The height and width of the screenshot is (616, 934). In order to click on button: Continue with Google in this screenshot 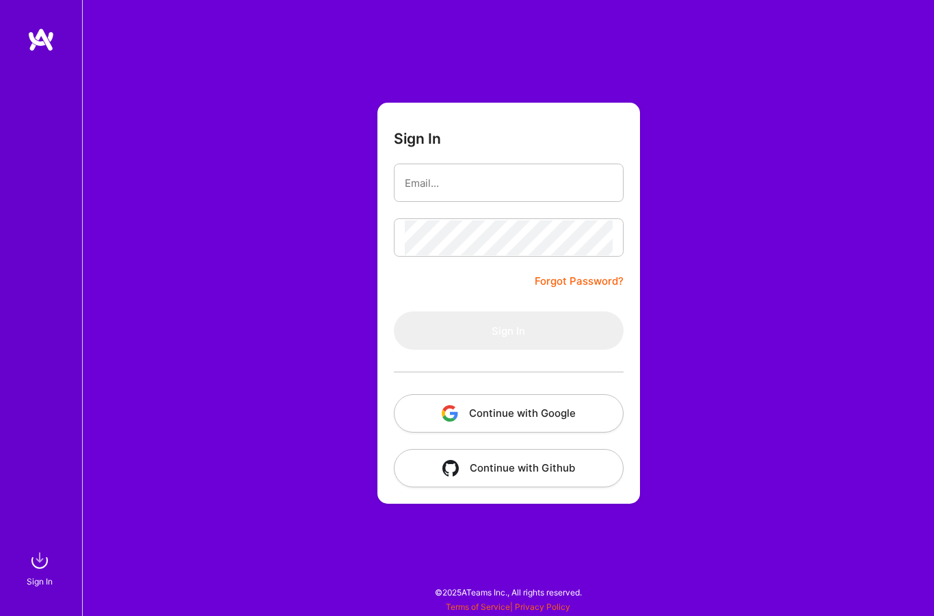, I will do `click(509, 413)`.